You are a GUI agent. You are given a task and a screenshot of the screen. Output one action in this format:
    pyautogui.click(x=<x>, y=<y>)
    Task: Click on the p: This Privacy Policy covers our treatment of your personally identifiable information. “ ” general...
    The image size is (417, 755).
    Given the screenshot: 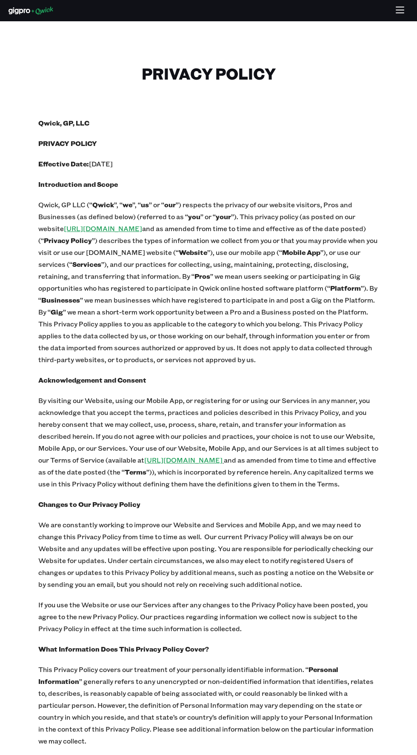 What is the action you would take?
    pyautogui.click(x=208, y=705)
    